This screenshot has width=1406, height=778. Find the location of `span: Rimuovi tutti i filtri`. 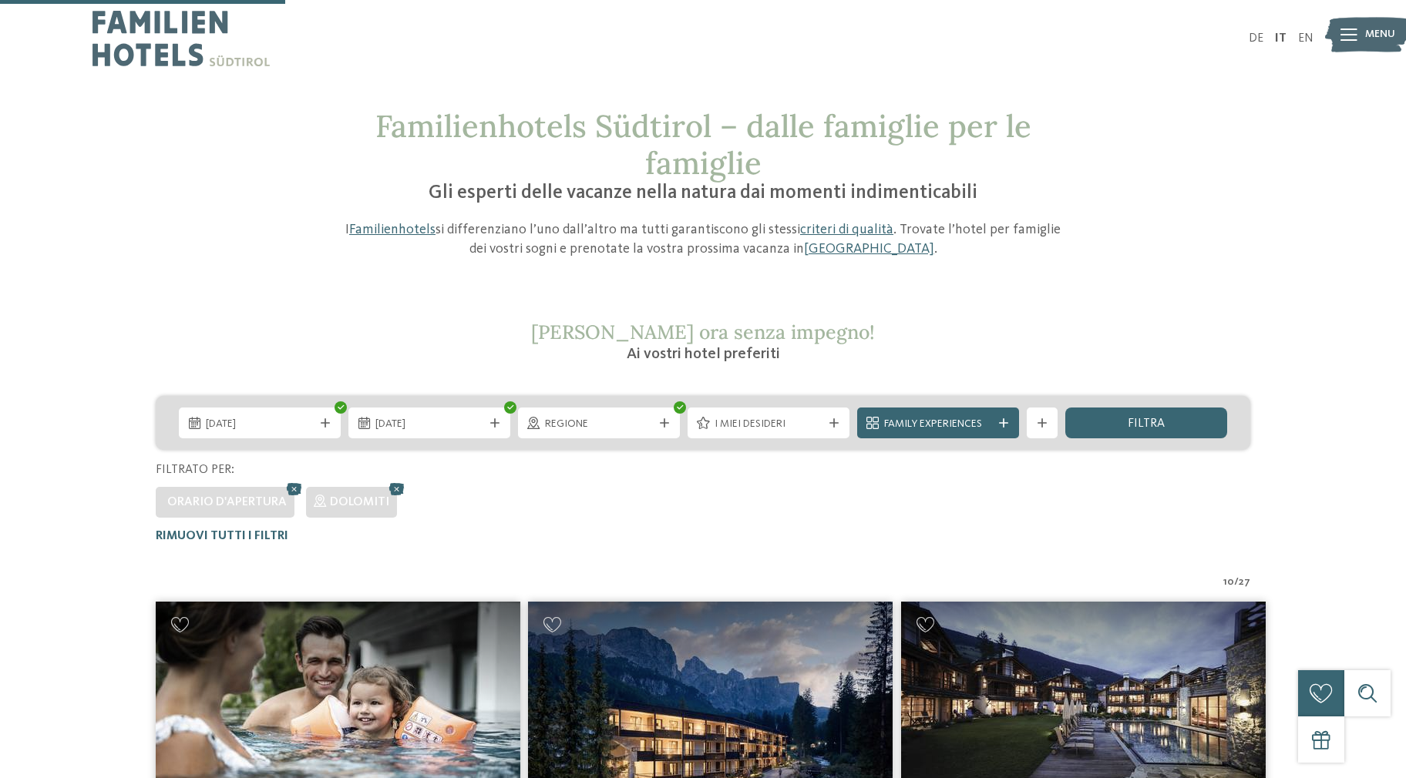

span: Rimuovi tutti i filtri is located at coordinates (222, 536).